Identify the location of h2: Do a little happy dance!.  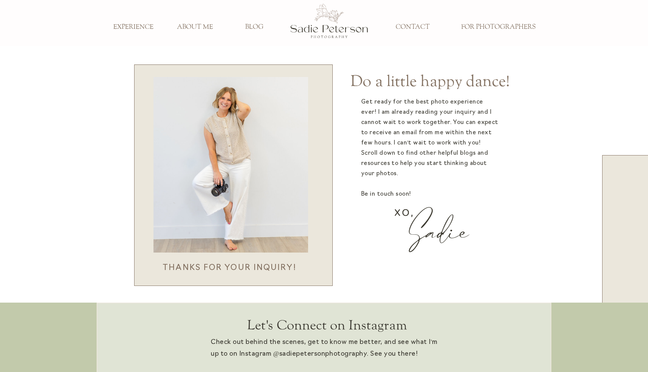
(430, 80).